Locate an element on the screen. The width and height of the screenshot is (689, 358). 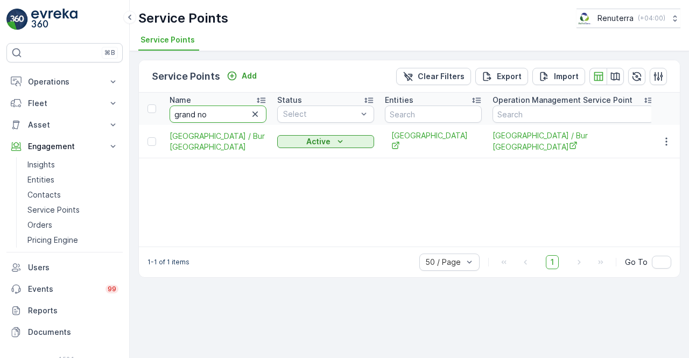
p: Select is located at coordinates (320, 114).